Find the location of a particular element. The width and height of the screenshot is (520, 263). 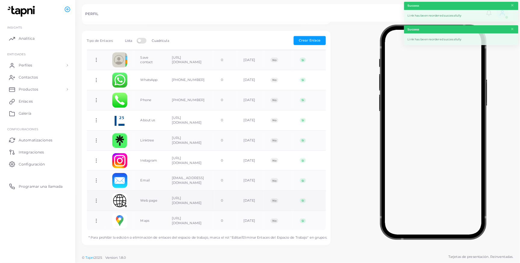

h5: PERFIL is located at coordinates (92, 14).